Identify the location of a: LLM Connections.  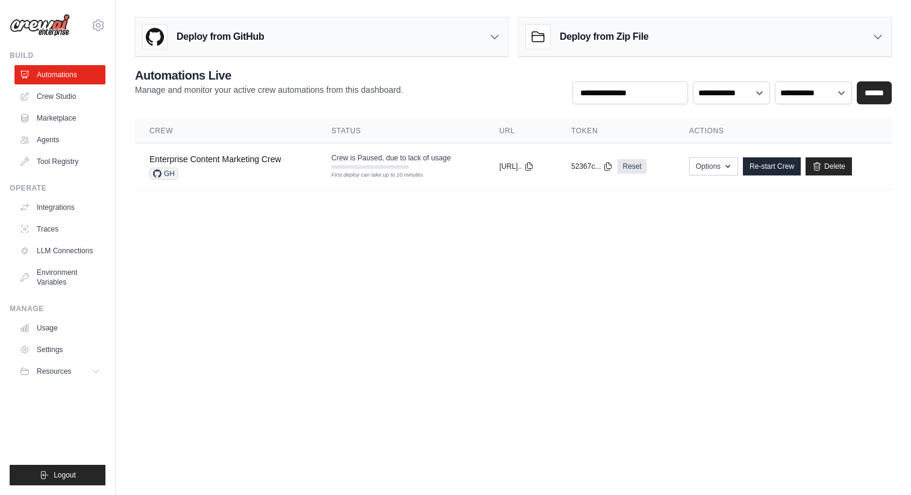
(60, 251).